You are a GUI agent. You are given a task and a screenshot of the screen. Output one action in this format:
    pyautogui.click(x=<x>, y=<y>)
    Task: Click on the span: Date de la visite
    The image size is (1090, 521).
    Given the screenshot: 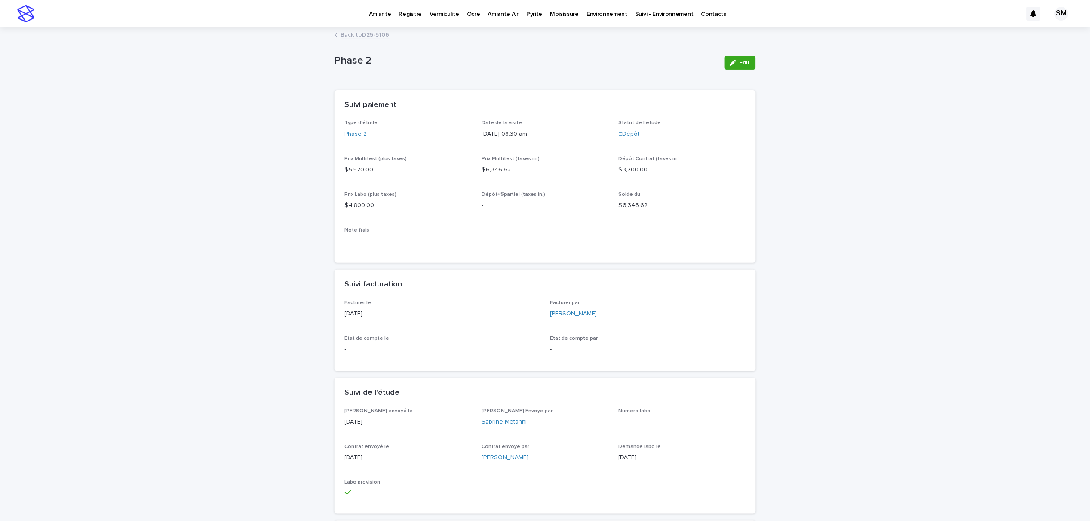 What is the action you would take?
    pyautogui.click(x=502, y=123)
    